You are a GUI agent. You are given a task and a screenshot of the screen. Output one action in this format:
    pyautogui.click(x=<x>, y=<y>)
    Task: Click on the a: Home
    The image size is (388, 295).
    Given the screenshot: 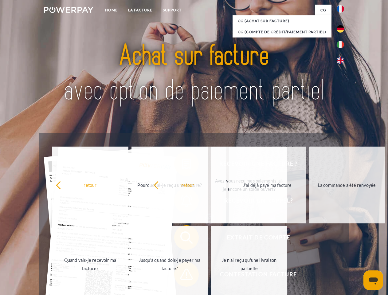 What is the action you would take?
    pyautogui.click(x=111, y=10)
    